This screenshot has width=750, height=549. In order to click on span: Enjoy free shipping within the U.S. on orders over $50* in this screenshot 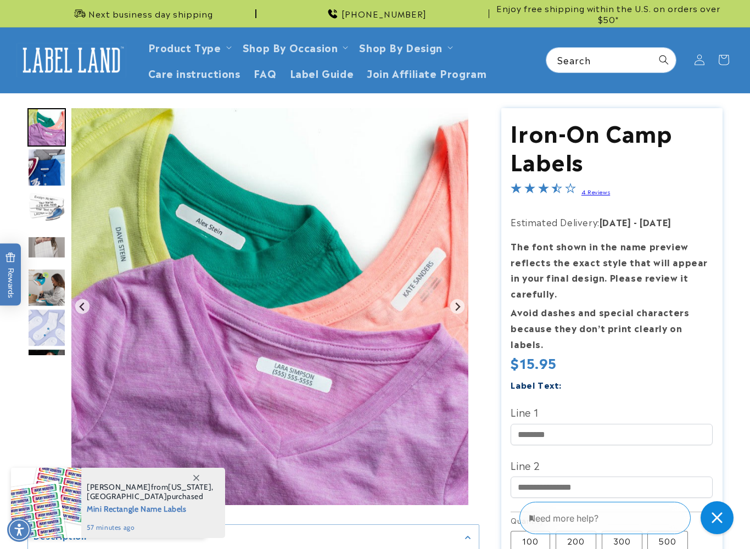, I will do `click(608, 13)`.